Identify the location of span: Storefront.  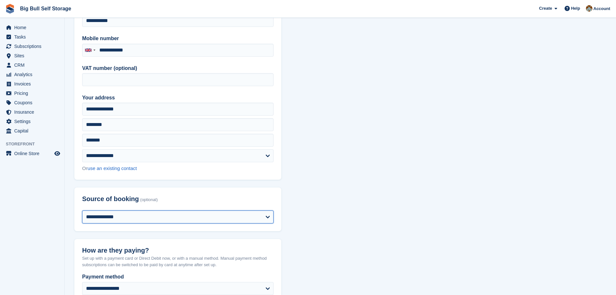
(35, 144).